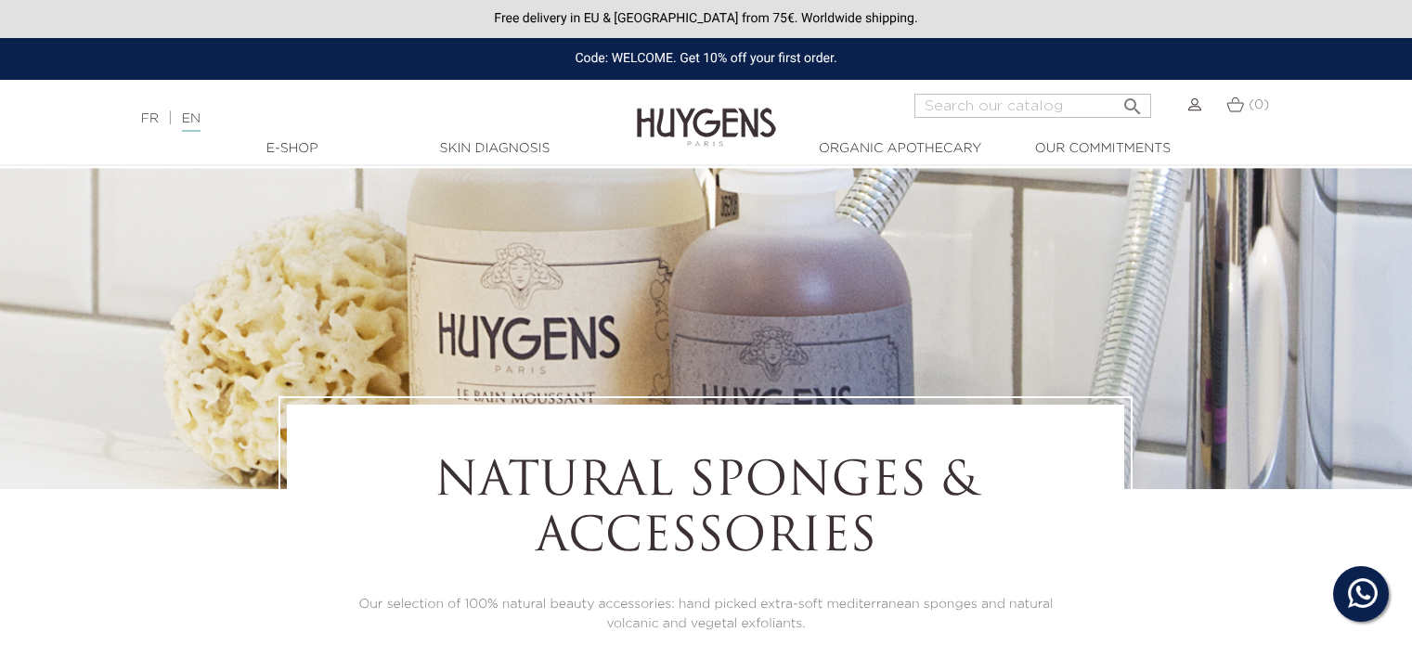 The height and width of the screenshot is (645, 1412). Describe the element at coordinates (1103, 149) in the screenshot. I see `a: Our commitments` at that location.